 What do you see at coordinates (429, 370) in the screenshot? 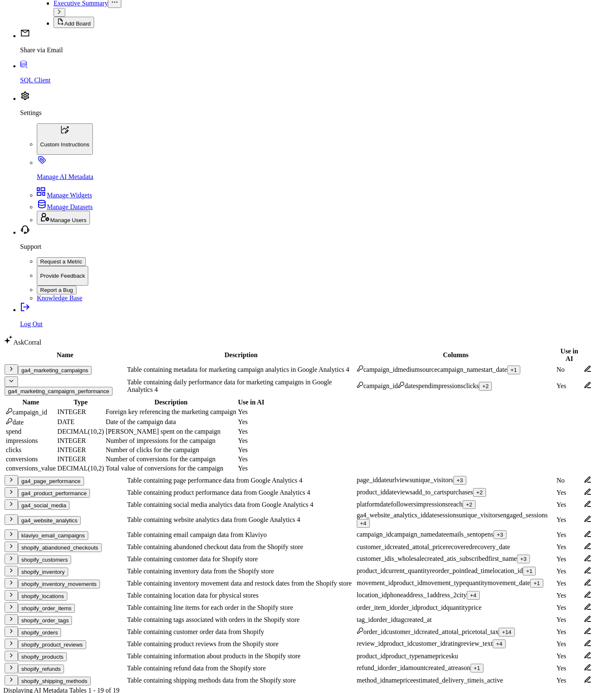
I see `div: source` at bounding box center [429, 370].